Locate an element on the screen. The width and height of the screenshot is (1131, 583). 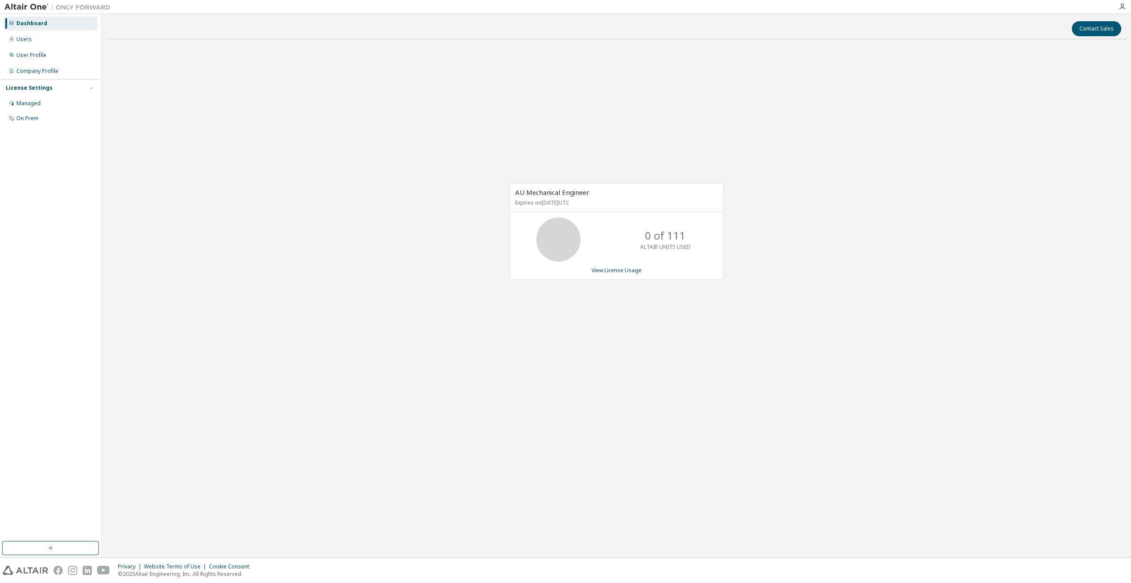
div: User Profile is located at coordinates (31, 55).